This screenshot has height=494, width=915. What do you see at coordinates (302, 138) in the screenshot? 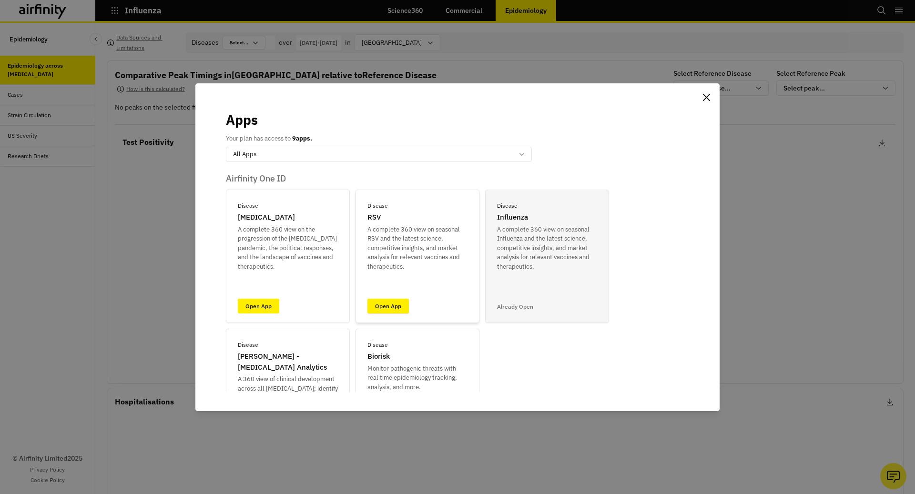
I see `b: 9 apps.` at bounding box center [302, 138].